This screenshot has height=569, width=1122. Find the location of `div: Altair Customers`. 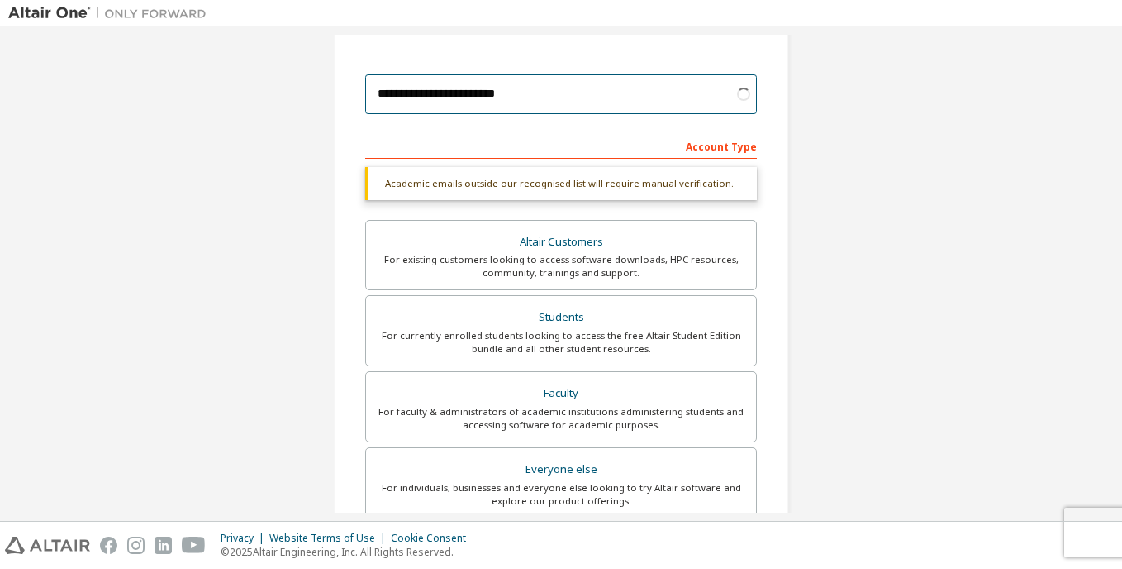

div: Altair Customers is located at coordinates (561, 242).